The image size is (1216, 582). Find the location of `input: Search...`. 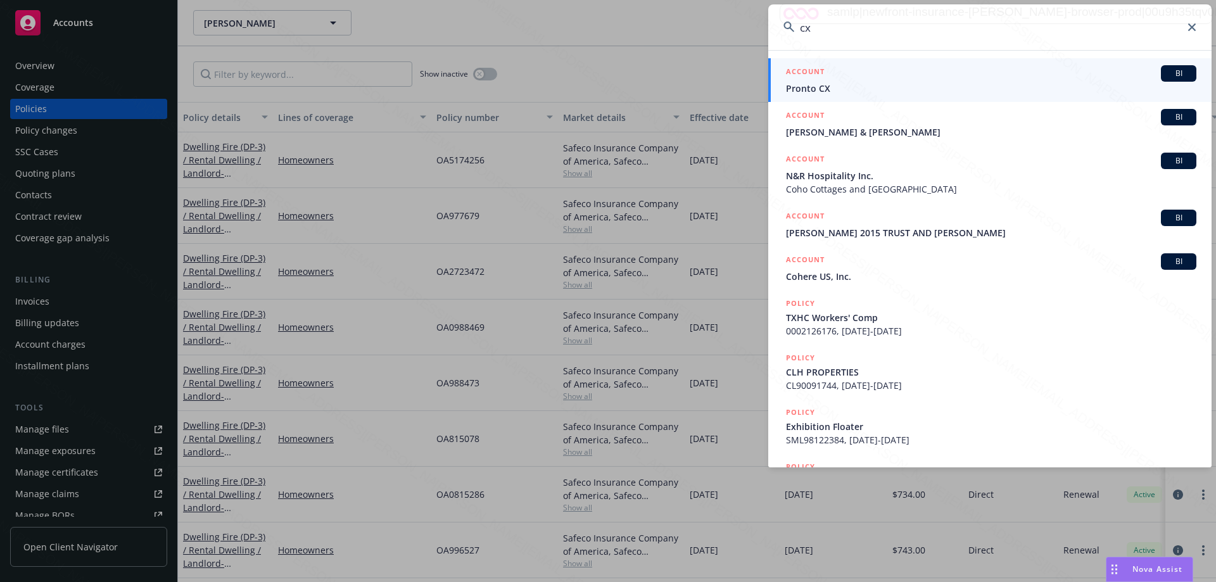

input: Search... is located at coordinates (990, 27).